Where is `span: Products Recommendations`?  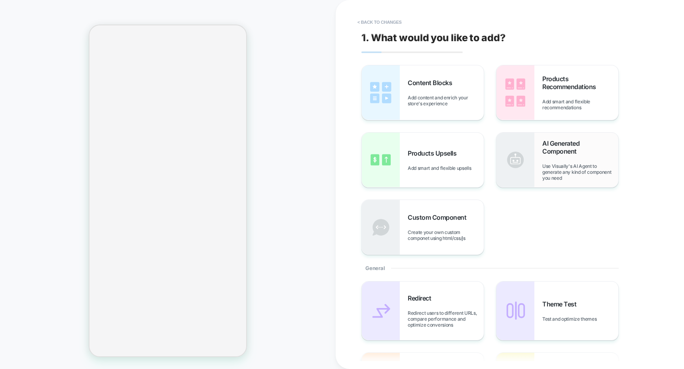 span: Products Recommendations is located at coordinates (581, 83).